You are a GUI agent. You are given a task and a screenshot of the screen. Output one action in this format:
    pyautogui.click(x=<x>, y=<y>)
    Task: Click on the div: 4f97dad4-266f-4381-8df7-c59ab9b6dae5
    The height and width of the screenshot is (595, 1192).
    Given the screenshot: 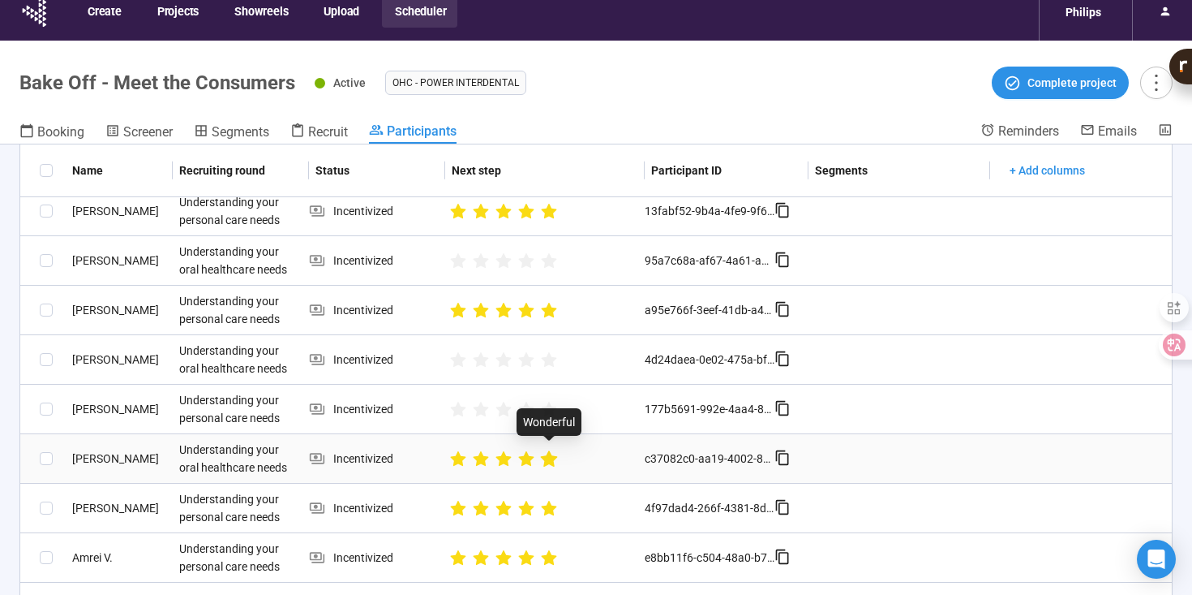 What is the action you would take?
    pyautogui.click(x=710, y=508)
    